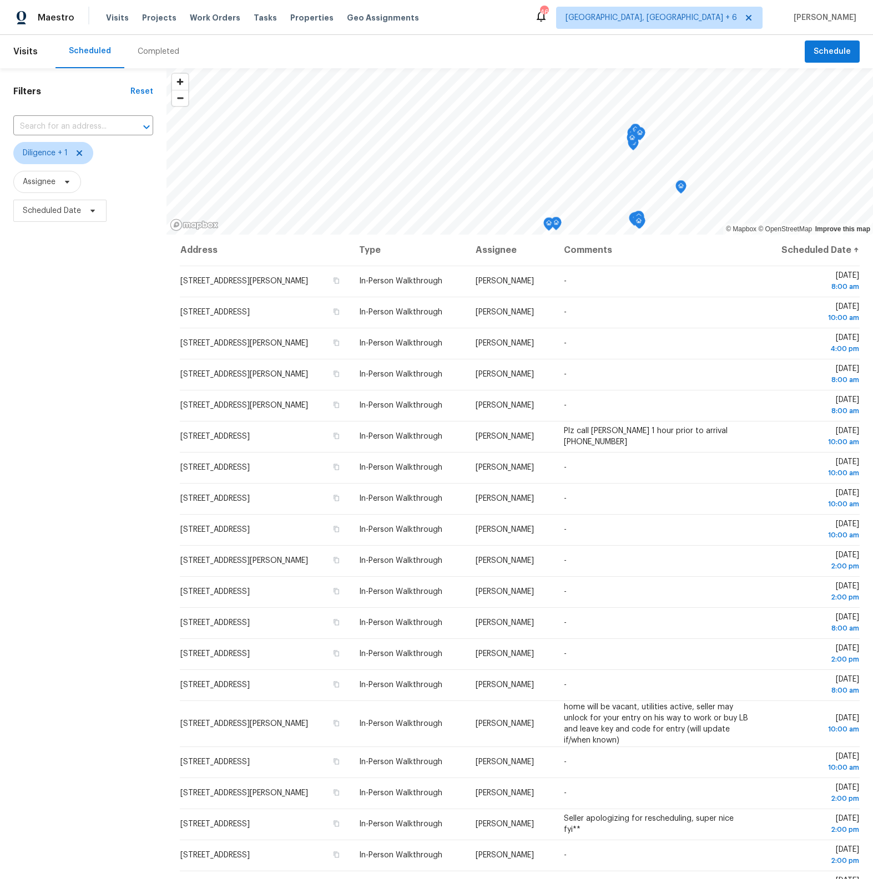  I want to click on th: Comments, so click(657, 250).